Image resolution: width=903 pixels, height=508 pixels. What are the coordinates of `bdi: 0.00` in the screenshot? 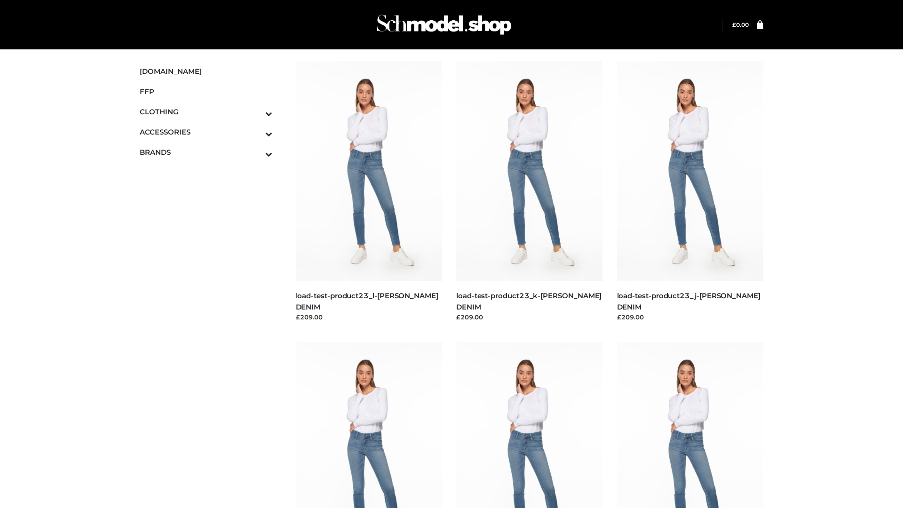 It's located at (740, 24).